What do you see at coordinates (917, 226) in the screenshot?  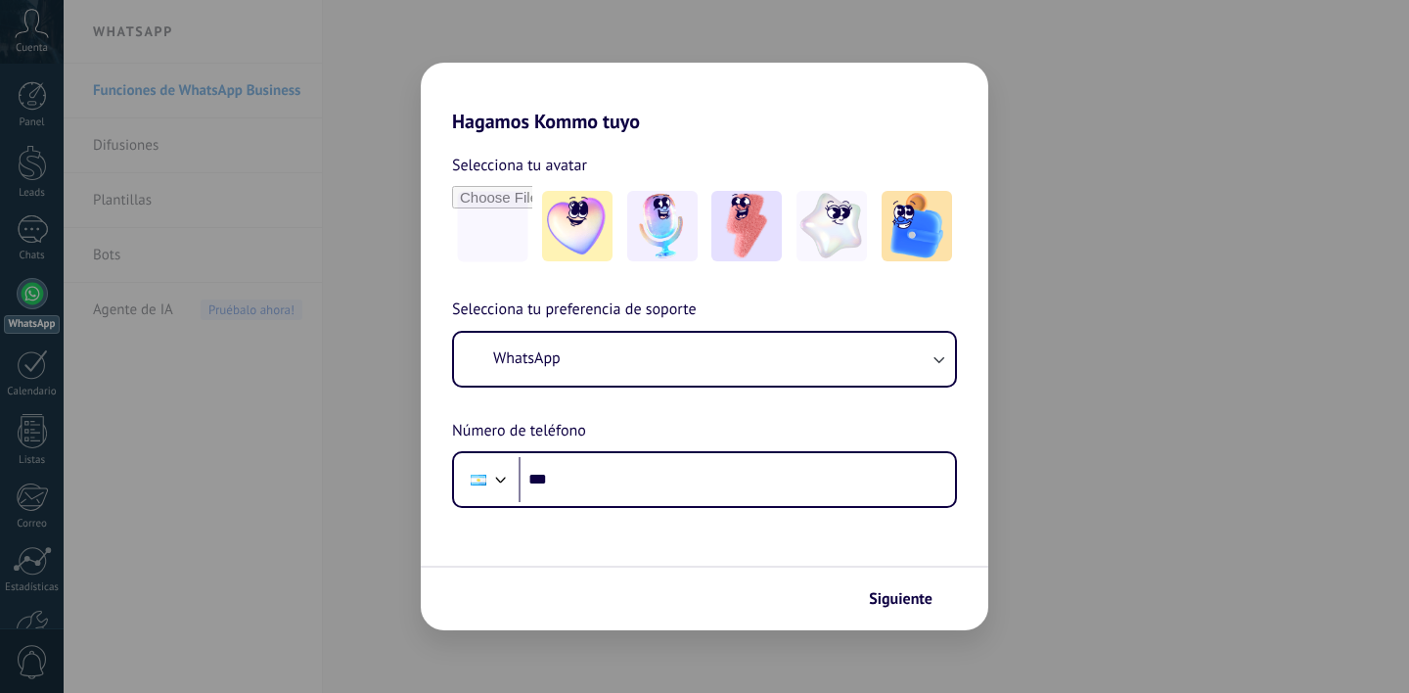 I see `img: -5.jpeg` at bounding box center [917, 226].